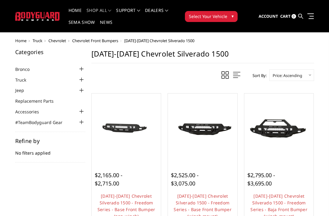 This screenshot has width=329, height=216. Describe the element at coordinates (211, 16) in the screenshot. I see `button: Select Your Vehicle` at that location.